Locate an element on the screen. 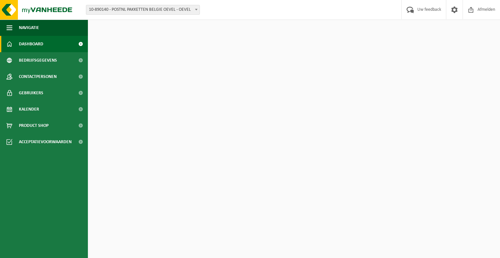  span: Contactpersonen is located at coordinates (38, 77).